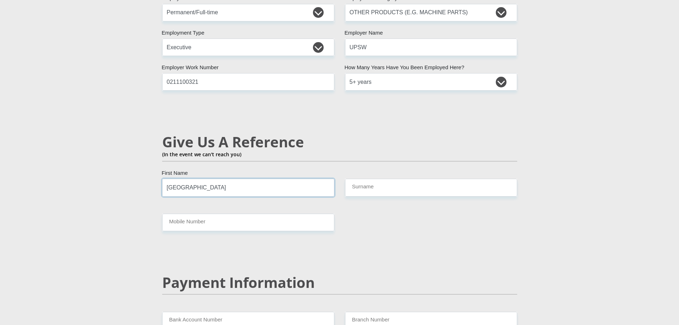 The image size is (679, 325). What do you see at coordinates (340, 282) in the screenshot?
I see `h2: Payment Information` at bounding box center [340, 282].